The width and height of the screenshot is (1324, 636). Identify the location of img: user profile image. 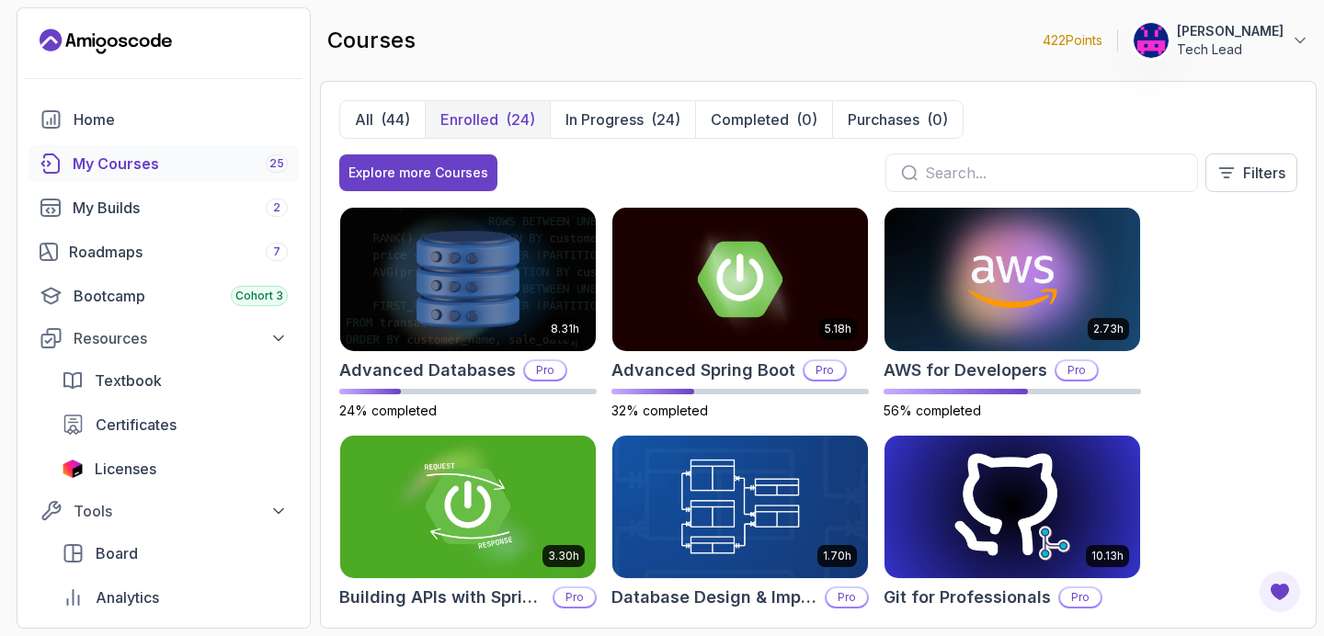
(1151, 40).